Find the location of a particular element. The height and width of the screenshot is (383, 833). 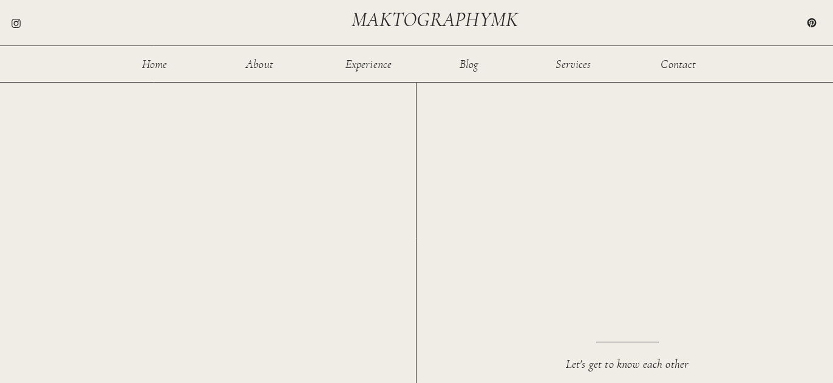

a: Home is located at coordinates (154, 63).